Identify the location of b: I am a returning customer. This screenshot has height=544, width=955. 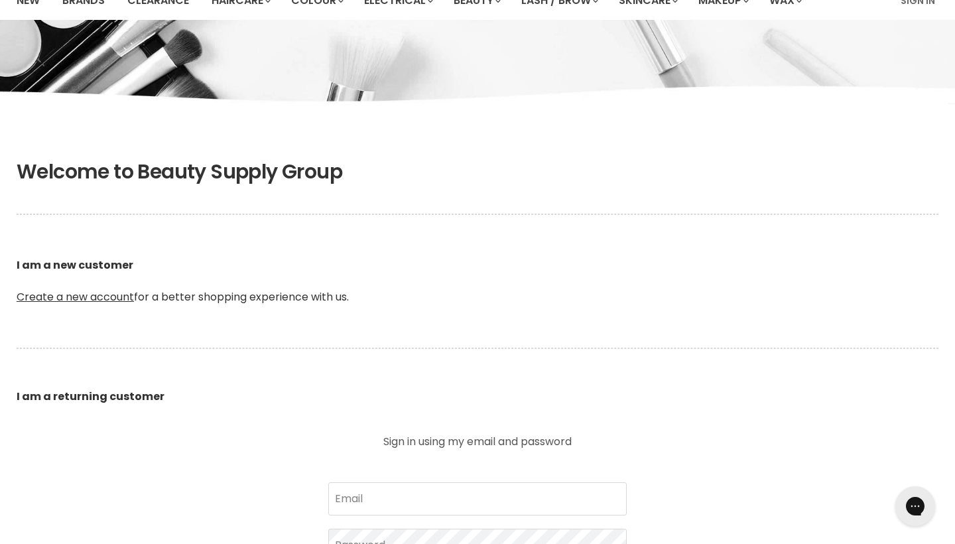
(90, 396).